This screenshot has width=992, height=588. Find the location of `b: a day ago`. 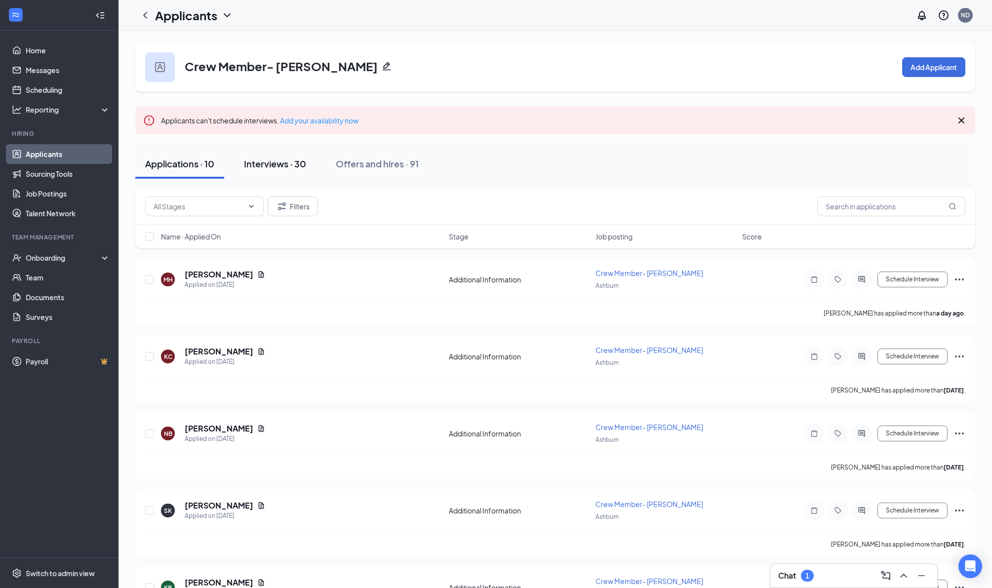

b: a day ago is located at coordinates (950, 313).